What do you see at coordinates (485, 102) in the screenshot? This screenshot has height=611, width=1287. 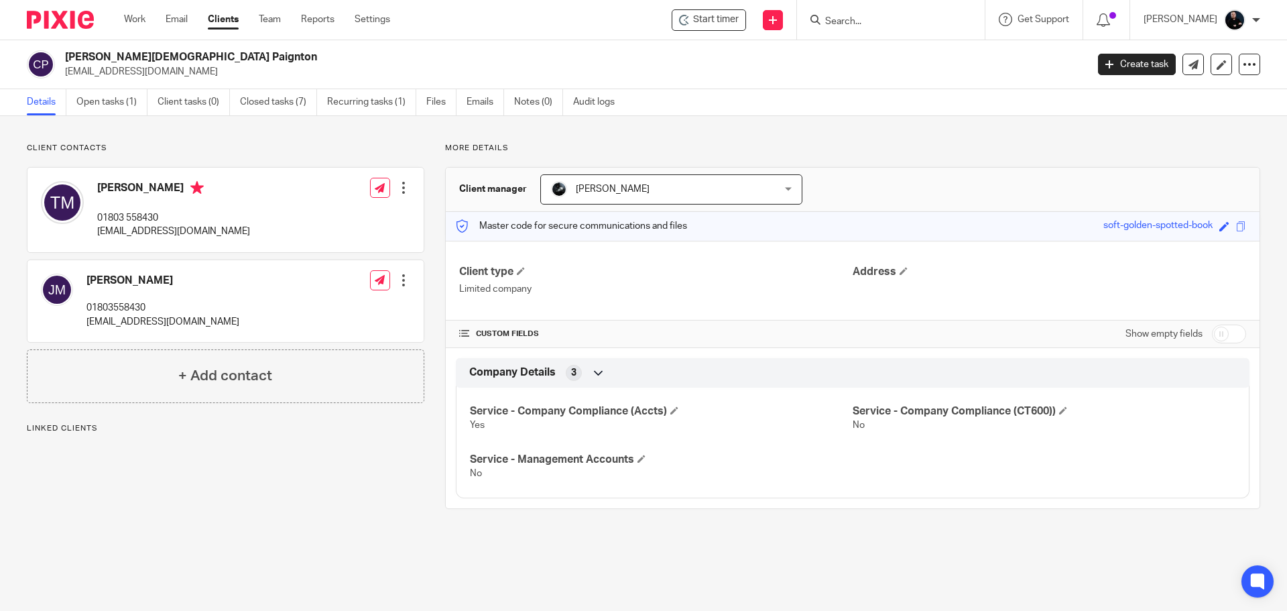 I see `a: Emails` at bounding box center [485, 102].